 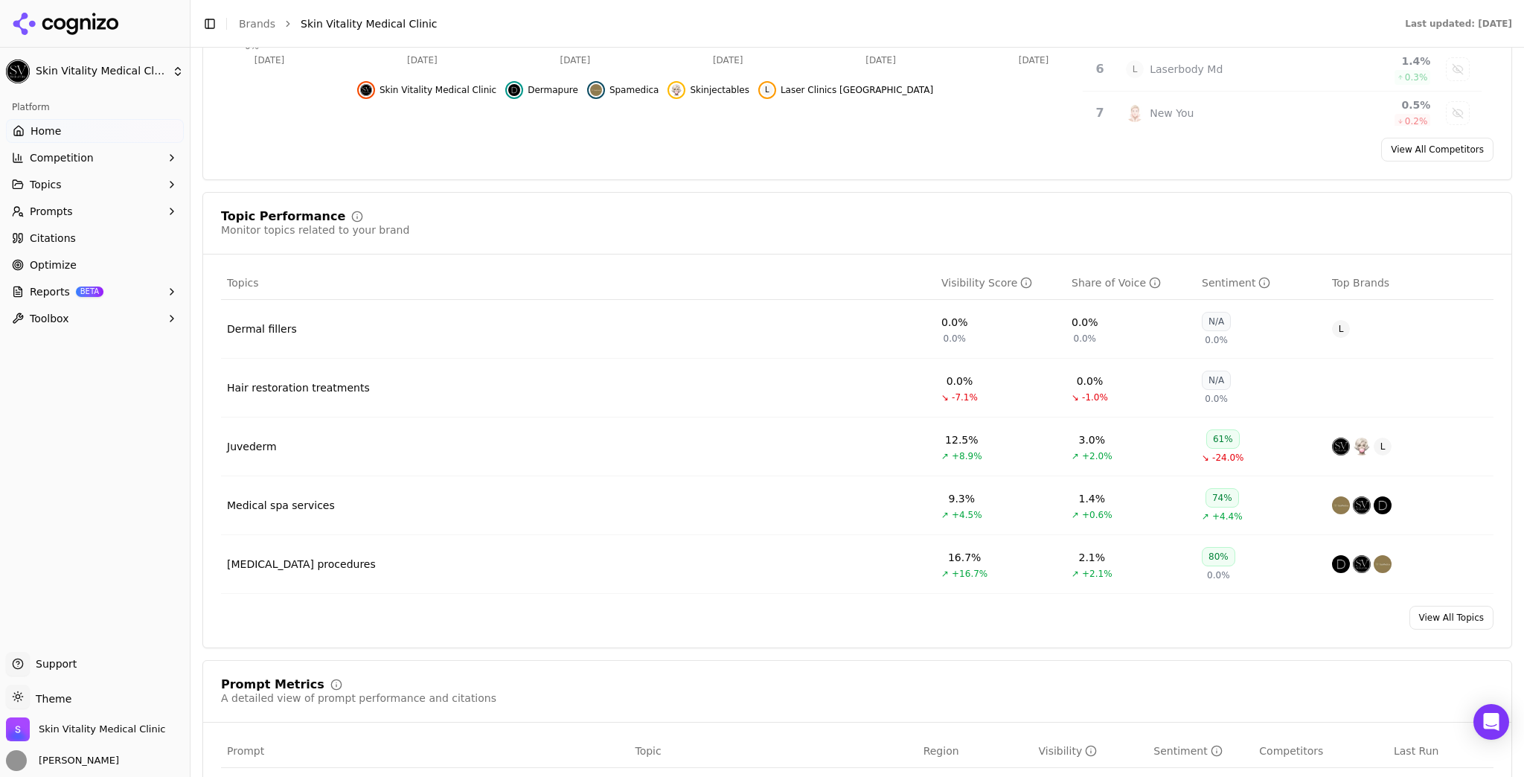 What do you see at coordinates (1218, 557) in the screenshot?
I see `div: 80%` at bounding box center [1218, 557].